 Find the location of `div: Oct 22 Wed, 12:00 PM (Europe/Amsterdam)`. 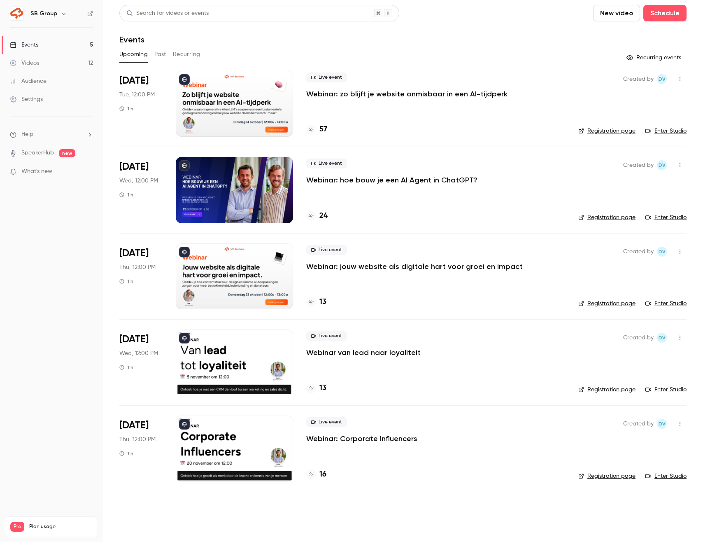

div: Oct 22 Wed, 12:00 PM (Europe/Amsterdam) is located at coordinates (141, 190).